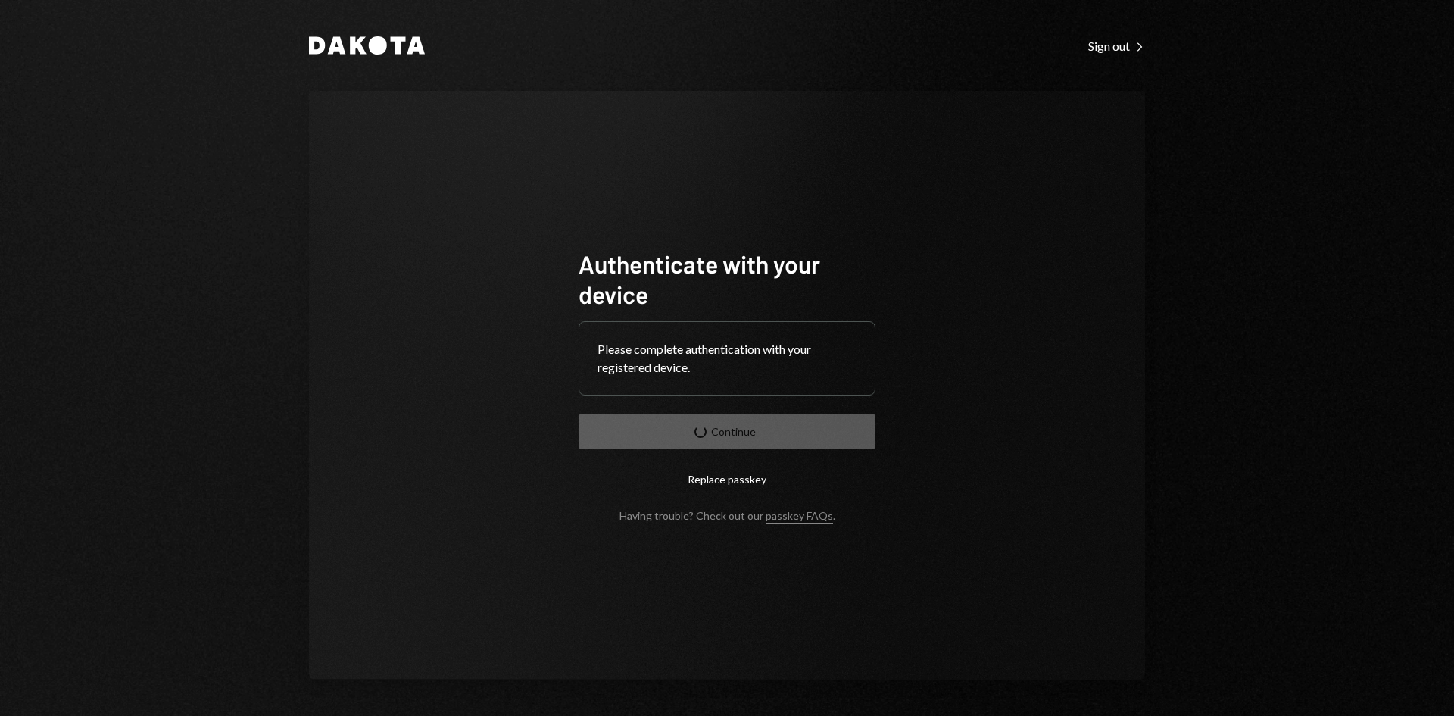 Image resolution: width=1454 pixels, height=716 pixels. I want to click on div: Having trouble? Check out our ., so click(727, 515).